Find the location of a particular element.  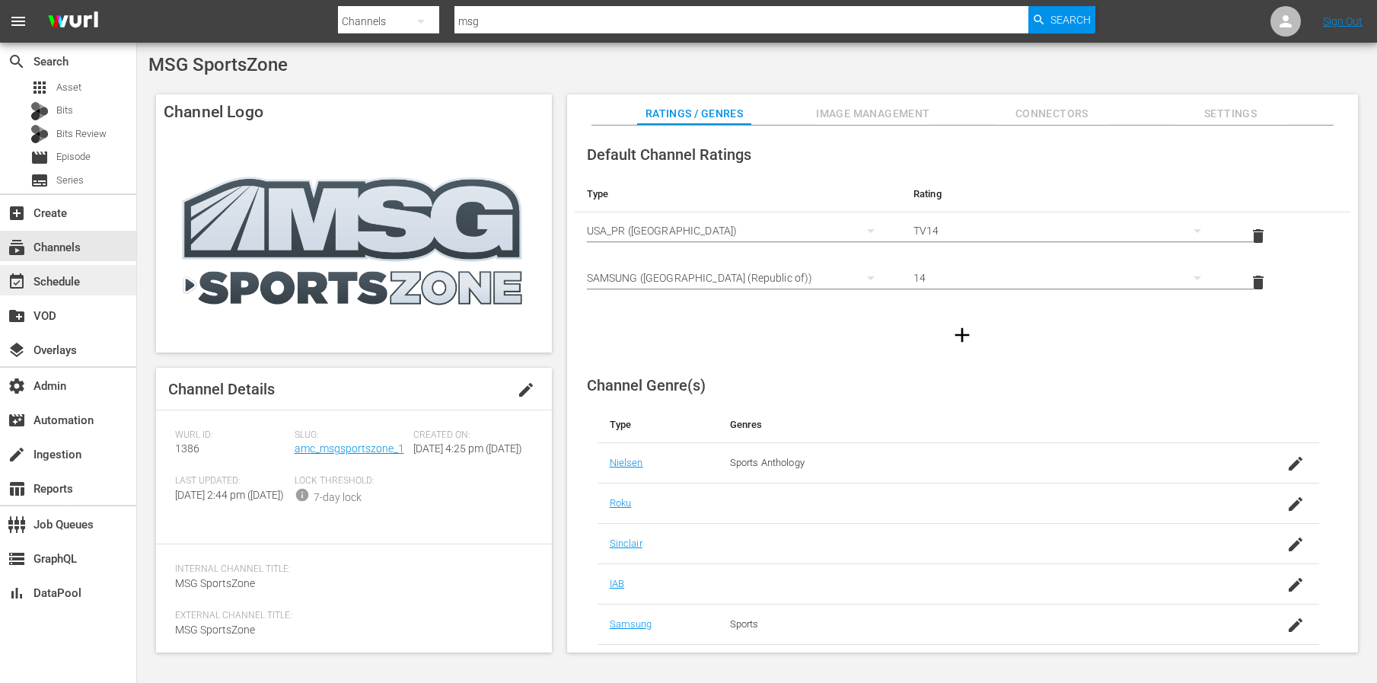

img: ans4CAIJ8jUAAAAAAAAAAAAAAAAAAAAAAAAgQb4GAAAAAAAAAAAAAAAAAAAAAAAAJMjXAAAAAAAAAAAAAAAAAAAAAAAAgAT5G... is located at coordinates (73, 21).